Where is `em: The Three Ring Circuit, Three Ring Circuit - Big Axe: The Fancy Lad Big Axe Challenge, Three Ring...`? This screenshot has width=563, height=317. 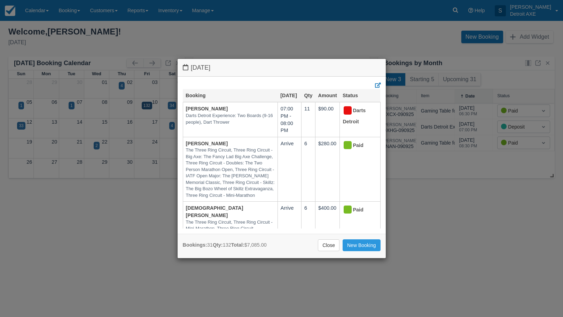
em: The Three Ring Circuit, Three Ring Circuit - Big Axe: The Fancy Lad Big Axe Challenge, Three Ring... is located at coordinates (230, 173).